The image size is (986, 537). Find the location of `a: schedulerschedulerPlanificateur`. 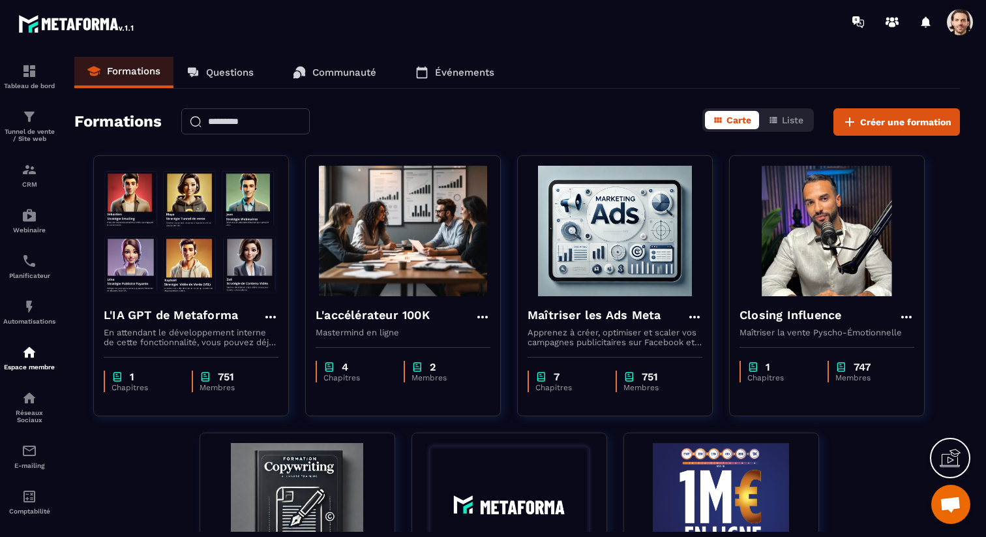

a: schedulerschedulerPlanificateur is located at coordinates (29, 266).